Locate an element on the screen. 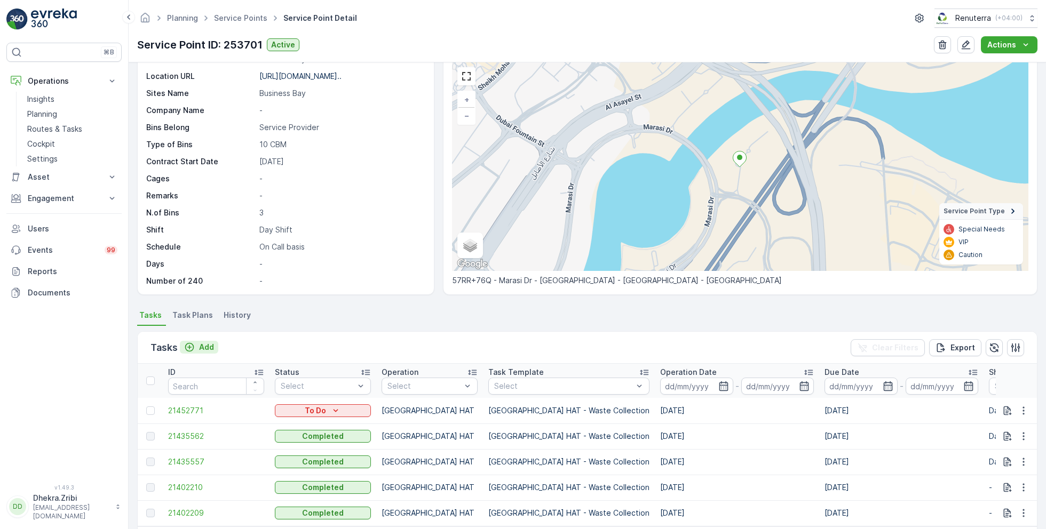  a: Cockpit is located at coordinates (72, 144).